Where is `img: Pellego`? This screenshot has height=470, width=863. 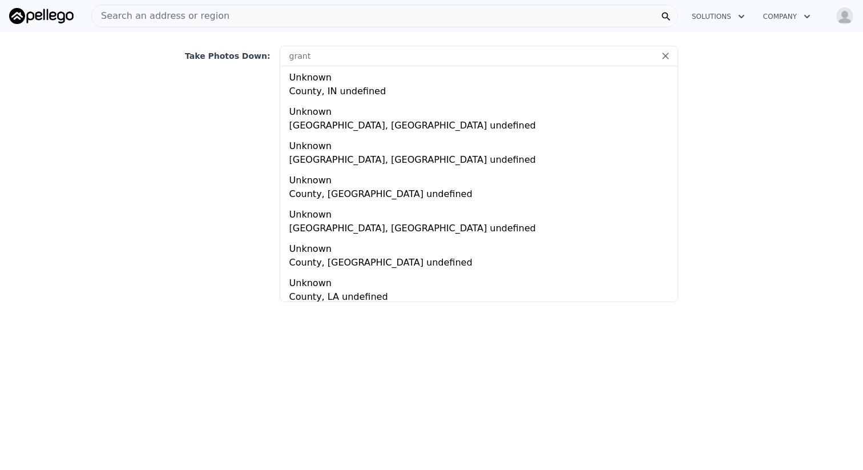 img: Pellego is located at coordinates (41, 16).